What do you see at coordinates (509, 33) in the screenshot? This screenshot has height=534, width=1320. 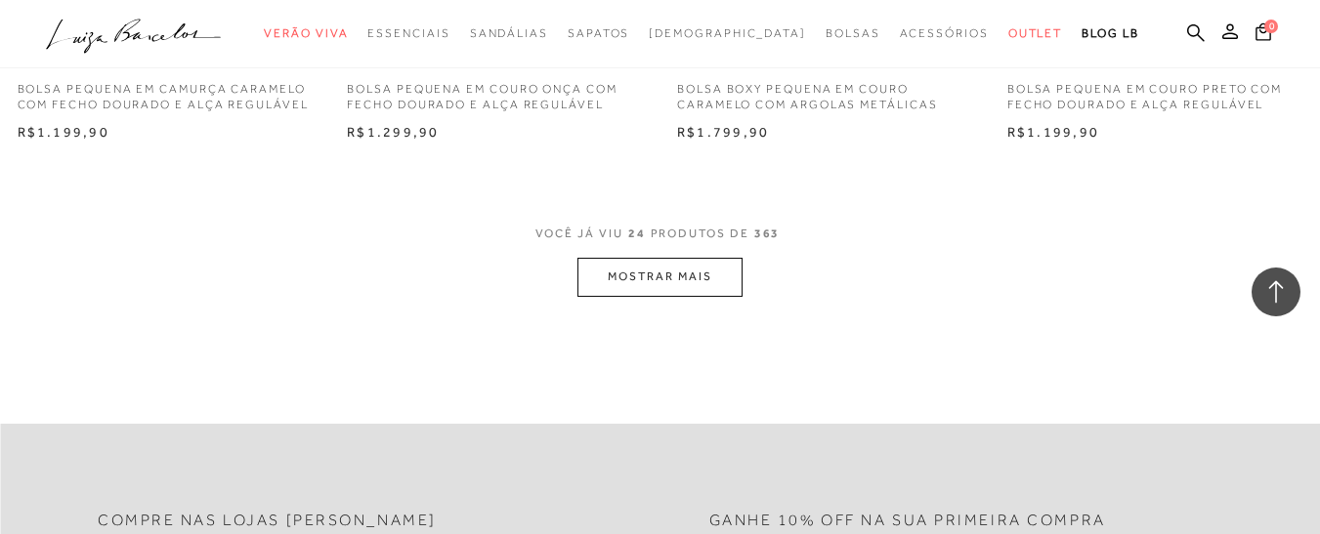 I see `span: Sandálias` at bounding box center [509, 33].